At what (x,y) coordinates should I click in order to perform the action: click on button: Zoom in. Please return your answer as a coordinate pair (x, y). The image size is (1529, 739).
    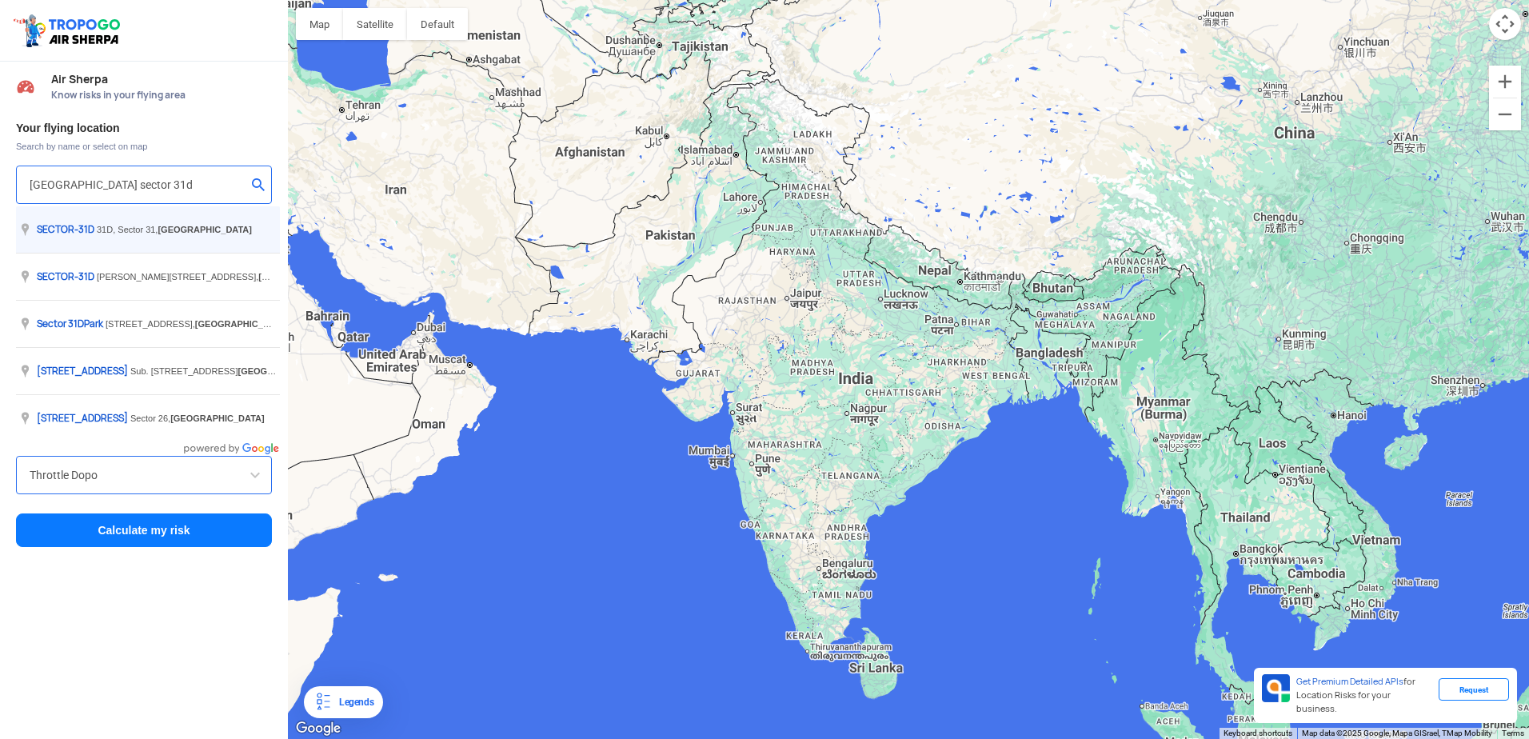
    Looking at the image, I should click on (1505, 82).